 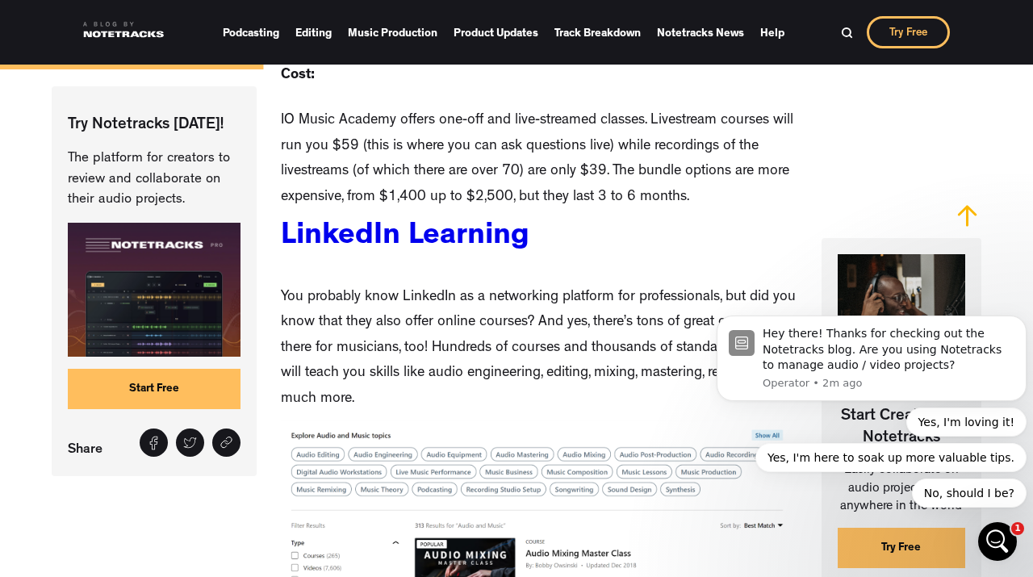 What do you see at coordinates (256, 131) in the screenshot?
I see `button: Quick reply: Yes, I'm loving it!` at bounding box center [256, 131].